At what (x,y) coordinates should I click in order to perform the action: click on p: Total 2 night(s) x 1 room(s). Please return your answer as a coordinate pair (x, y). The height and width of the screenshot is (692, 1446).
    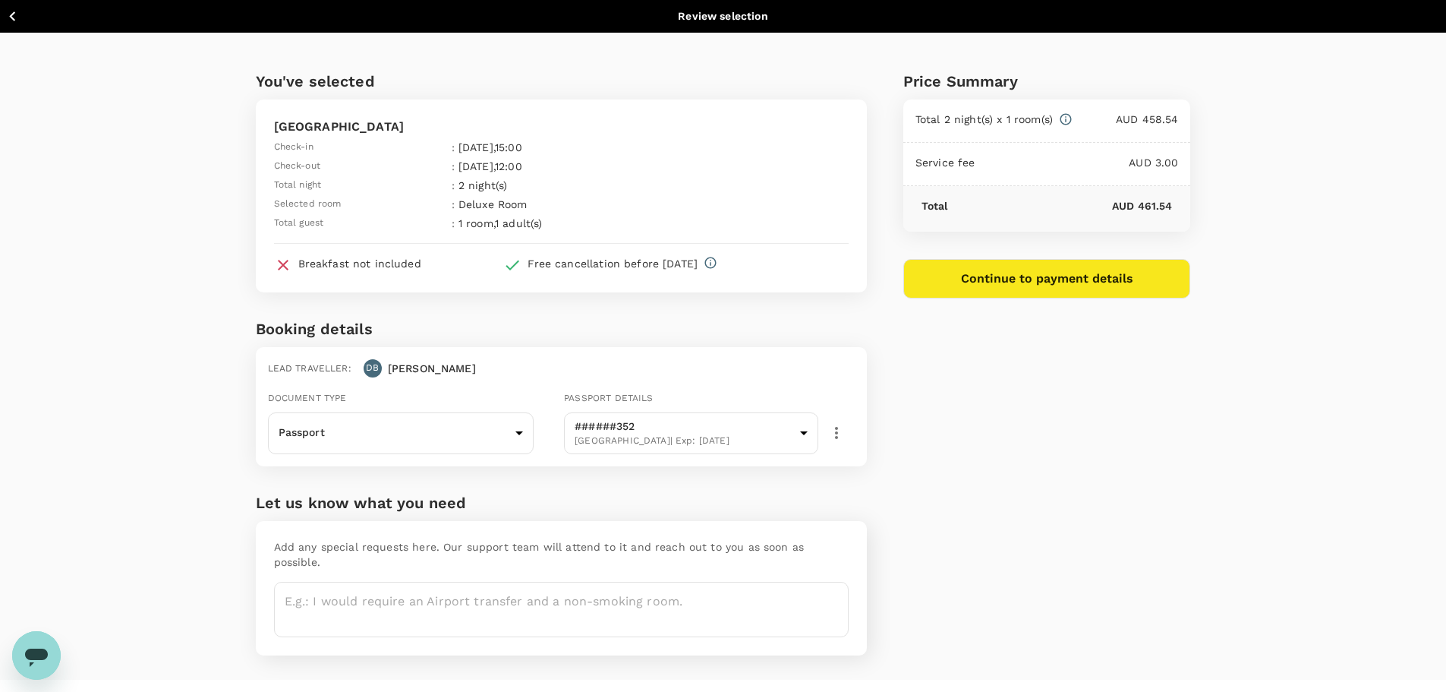
    Looking at the image, I should click on (984, 119).